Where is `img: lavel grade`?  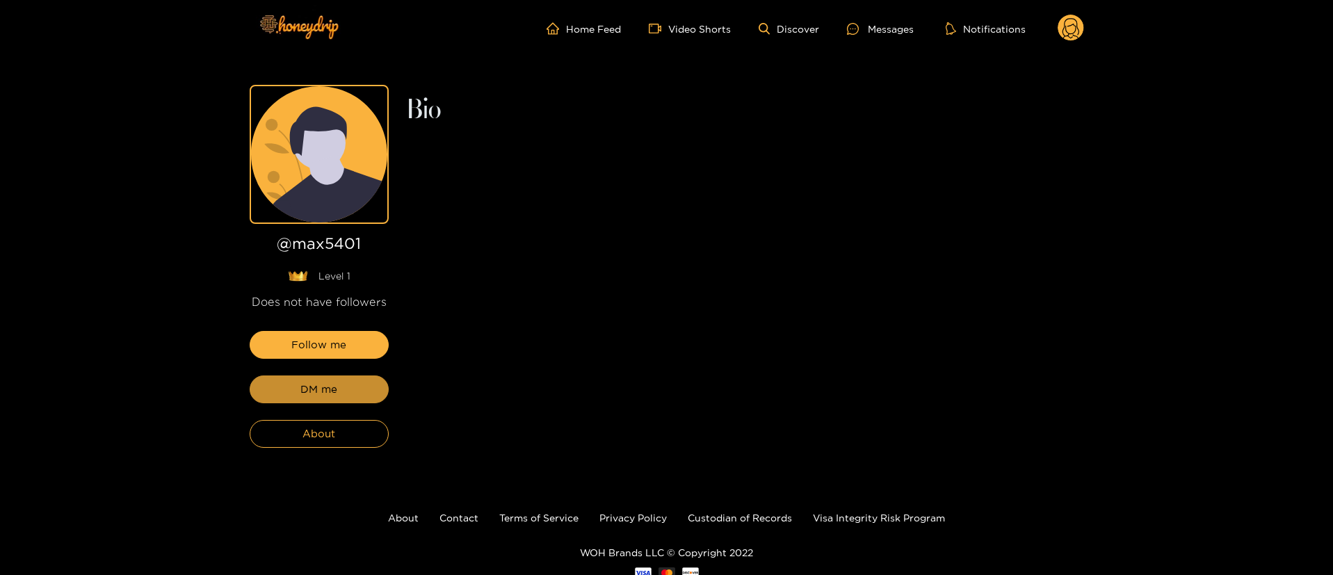
img: lavel grade is located at coordinates (298, 276).